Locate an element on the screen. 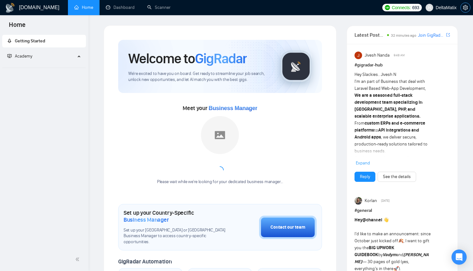  div: Contact our team is located at coordinates (288, 227).